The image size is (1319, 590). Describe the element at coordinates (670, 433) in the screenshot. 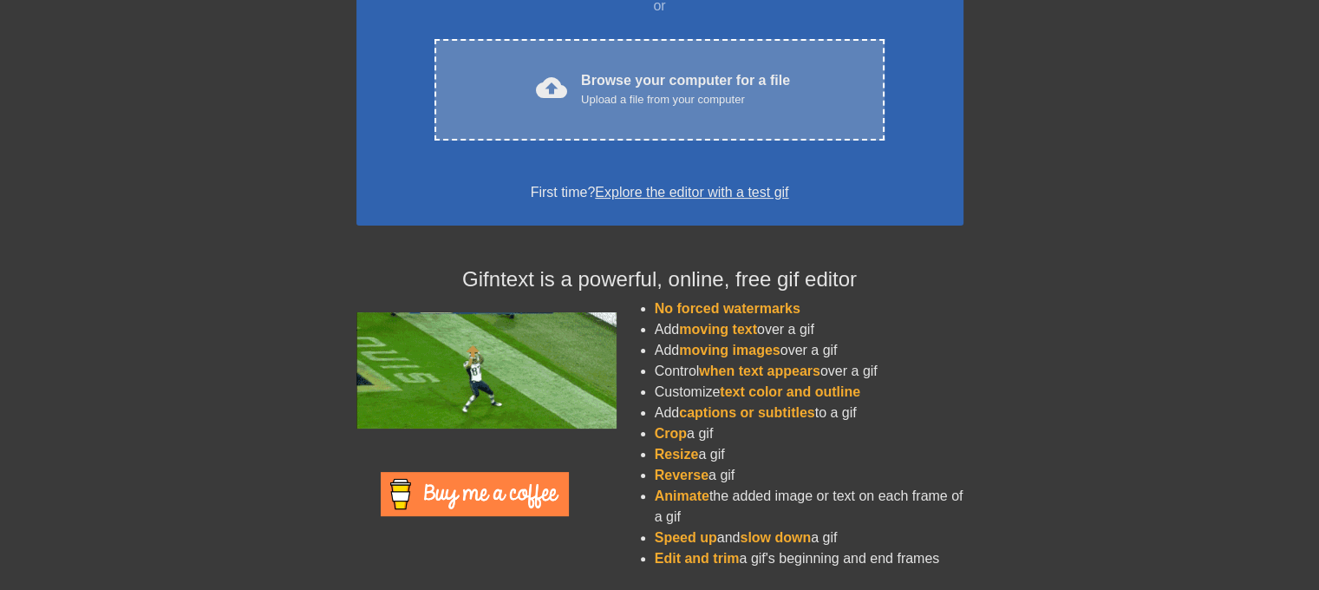

I see `span: Crop` at that location.